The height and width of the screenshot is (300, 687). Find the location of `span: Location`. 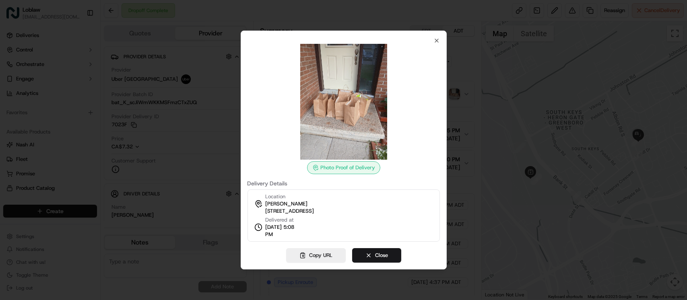

span: Location is located at coordinates (275, 197).